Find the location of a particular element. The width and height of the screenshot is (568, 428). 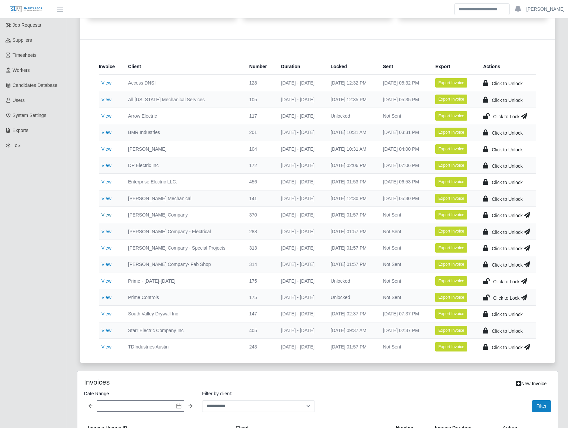

span: Workers is located at coordinates (21, 70).